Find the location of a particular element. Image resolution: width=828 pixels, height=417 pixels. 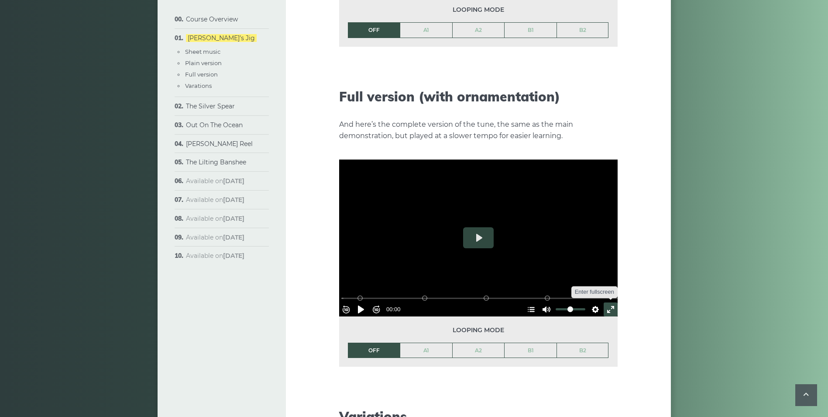

p: And here’s the complete version of the tune, the same as the main demonstration, but played at a ... is located at coordinates (479, 130).